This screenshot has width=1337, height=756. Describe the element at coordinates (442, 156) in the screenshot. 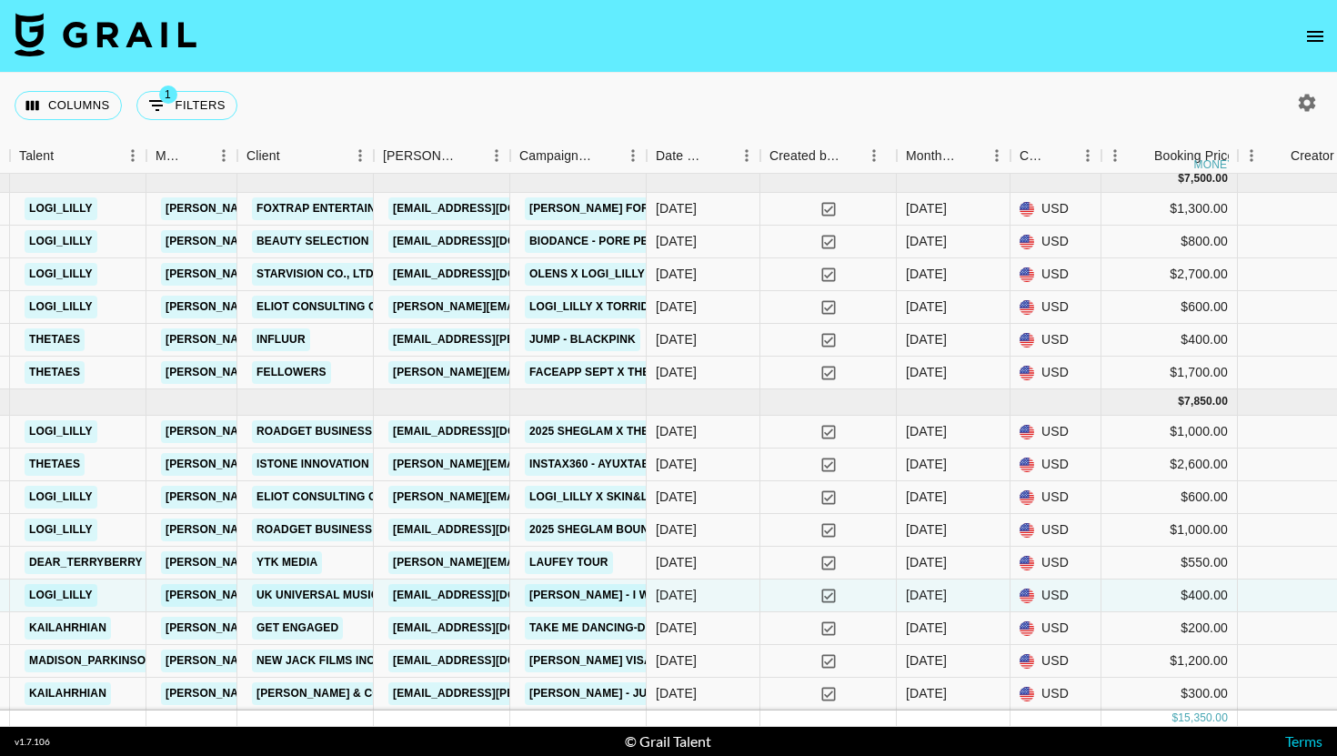

I see `div: Booker` at that location.